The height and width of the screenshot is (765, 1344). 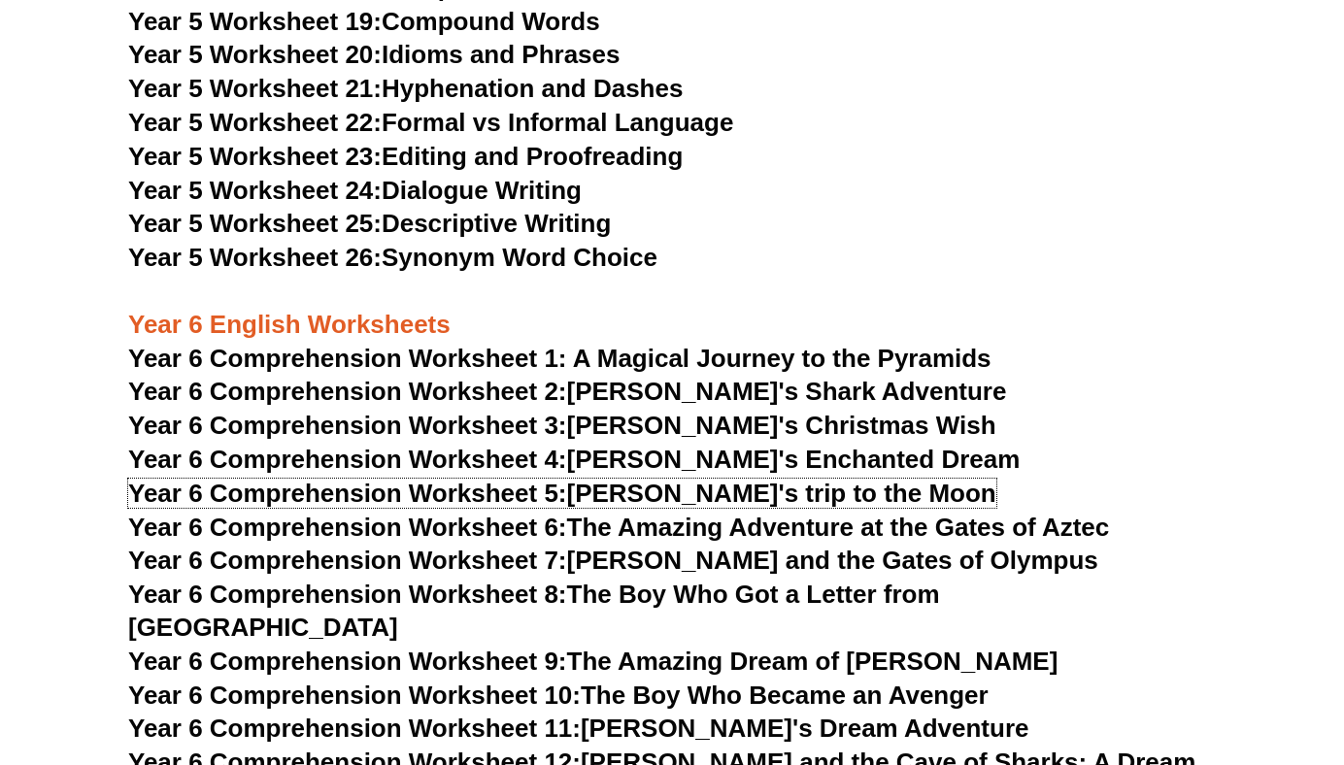 I want to click on a: Year 5 Worksheet 23:Editing and Proofreading, so click(x=405, y=156).